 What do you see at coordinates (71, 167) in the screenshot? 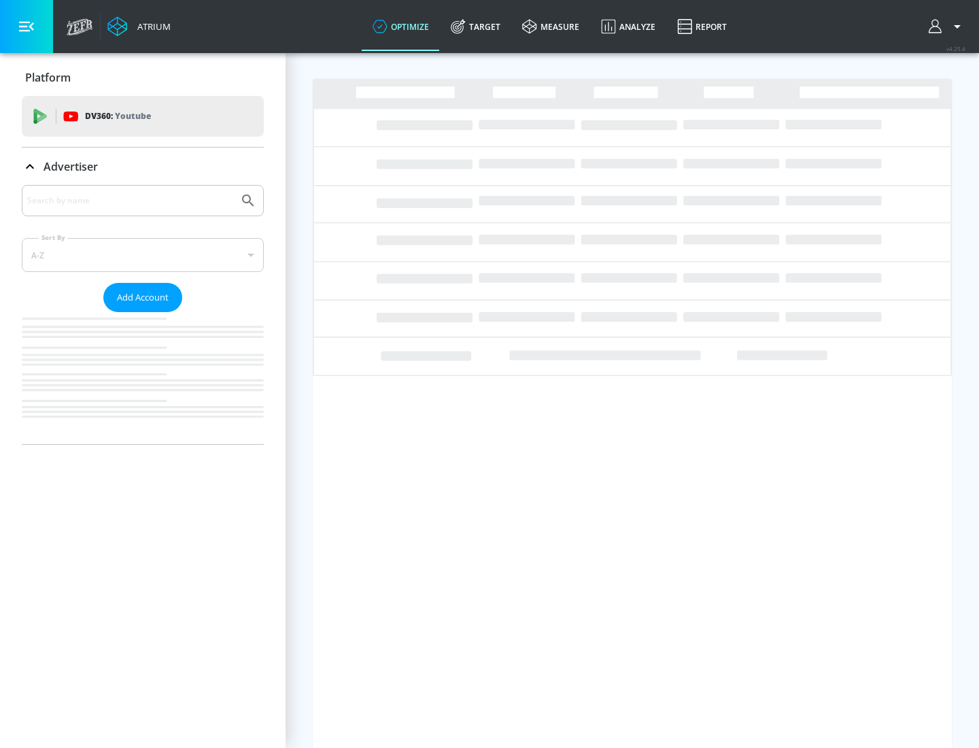
I see `p: Advertiser` at bounding box center [71, 167].